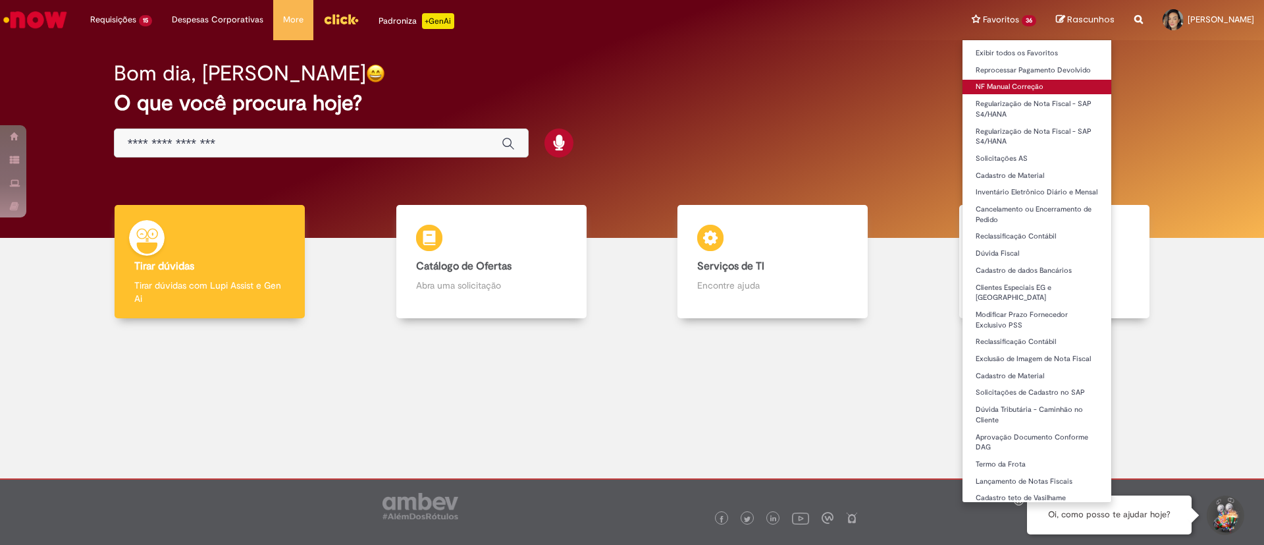 This screenshot has height=545, width=1264. Describe the element at coordinates (293, 20) in the screenshot. I see `span: More` at that location.